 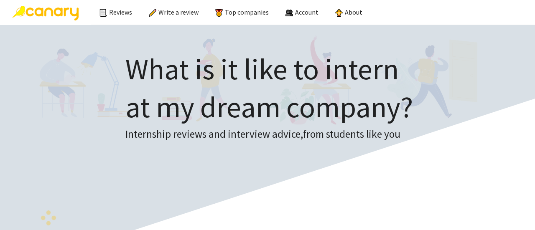 What do you see at coordinates (173, 12) in the screenshot?
I see `a: Write a review` at bounding box center [173, 12].